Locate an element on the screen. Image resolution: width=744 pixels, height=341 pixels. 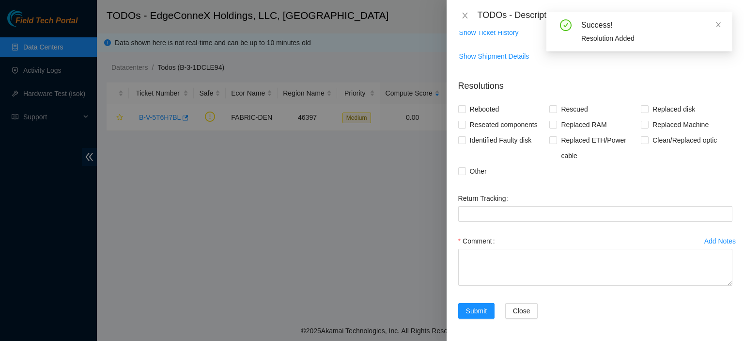
span: Replaced Machine is located at coordinates (681, 125).